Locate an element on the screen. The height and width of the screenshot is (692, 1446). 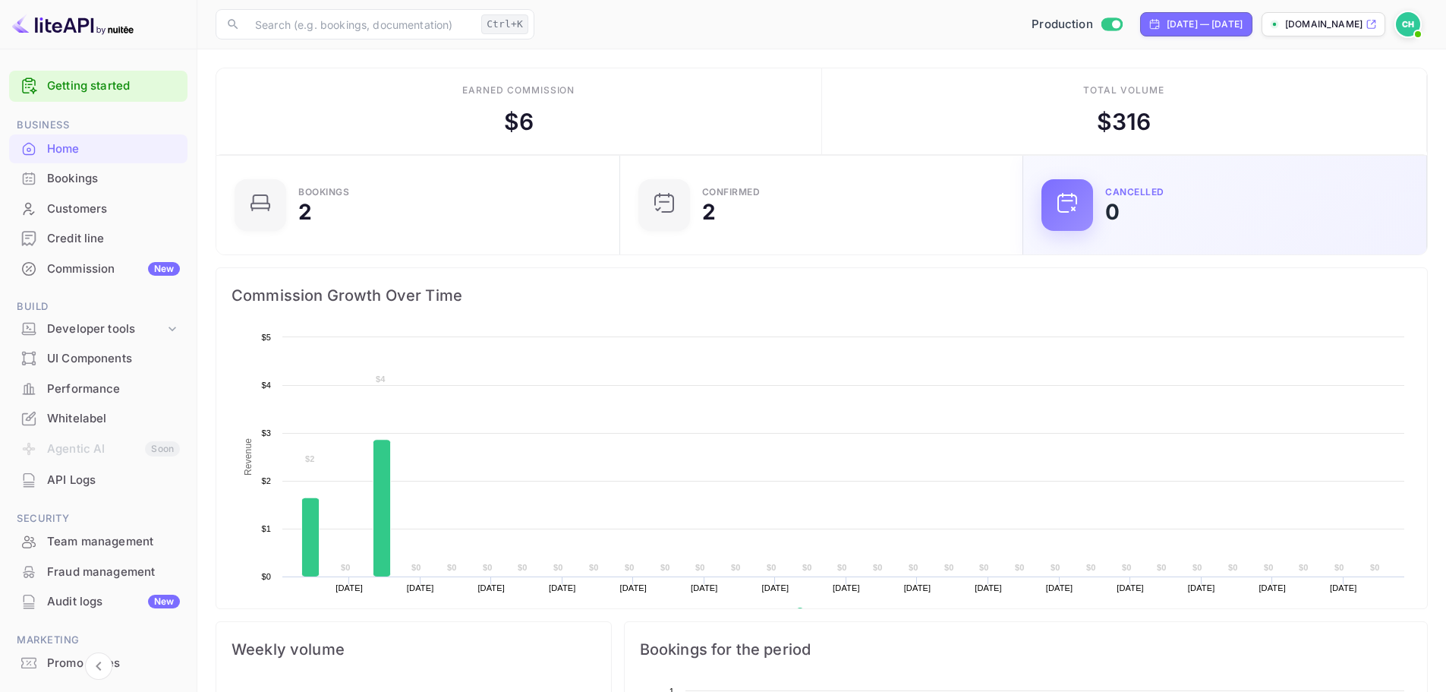
a: Promo codes is located at coordinates (98, 662).